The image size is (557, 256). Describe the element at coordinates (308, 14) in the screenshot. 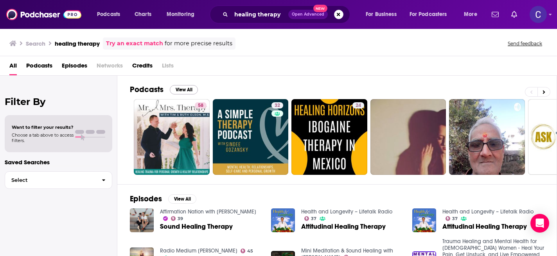

I see `button: Open AdvancedNew` at that location.